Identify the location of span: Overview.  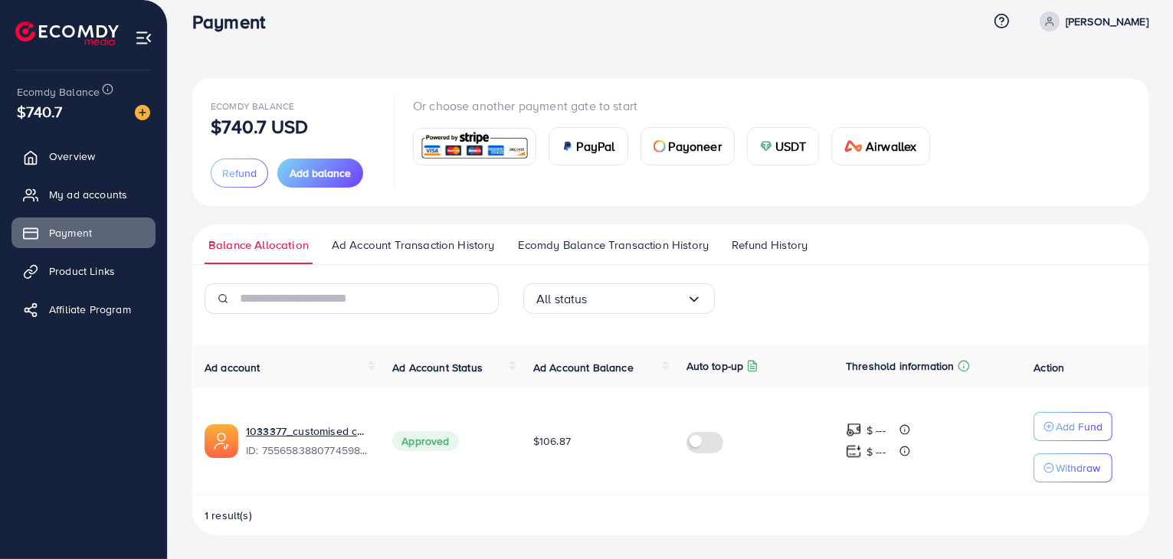
(72, 156).